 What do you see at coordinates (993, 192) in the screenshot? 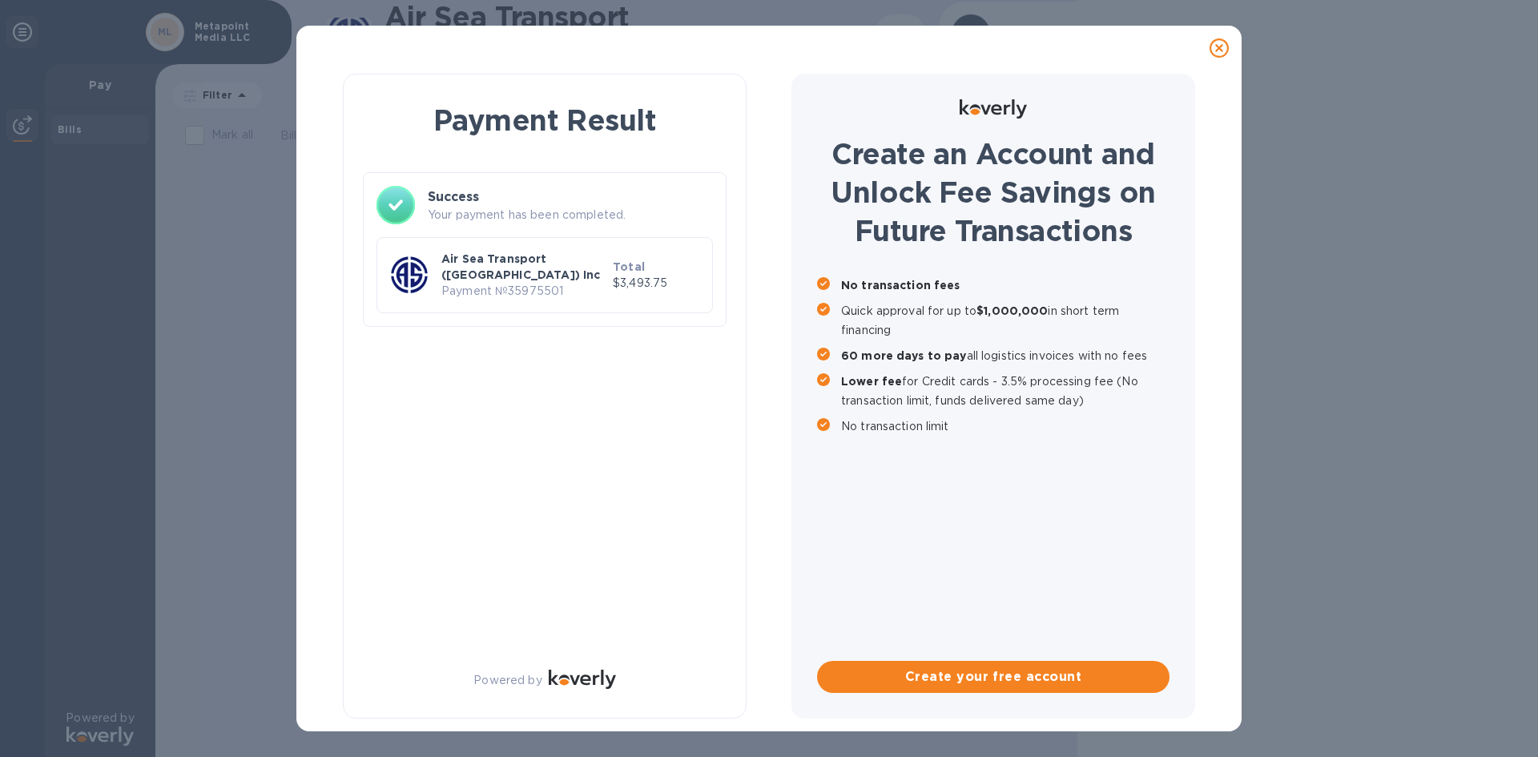
I see `h1: Create an Account and Unlock Fee Savings on Future Transactions` at bounding box center [993, 192].